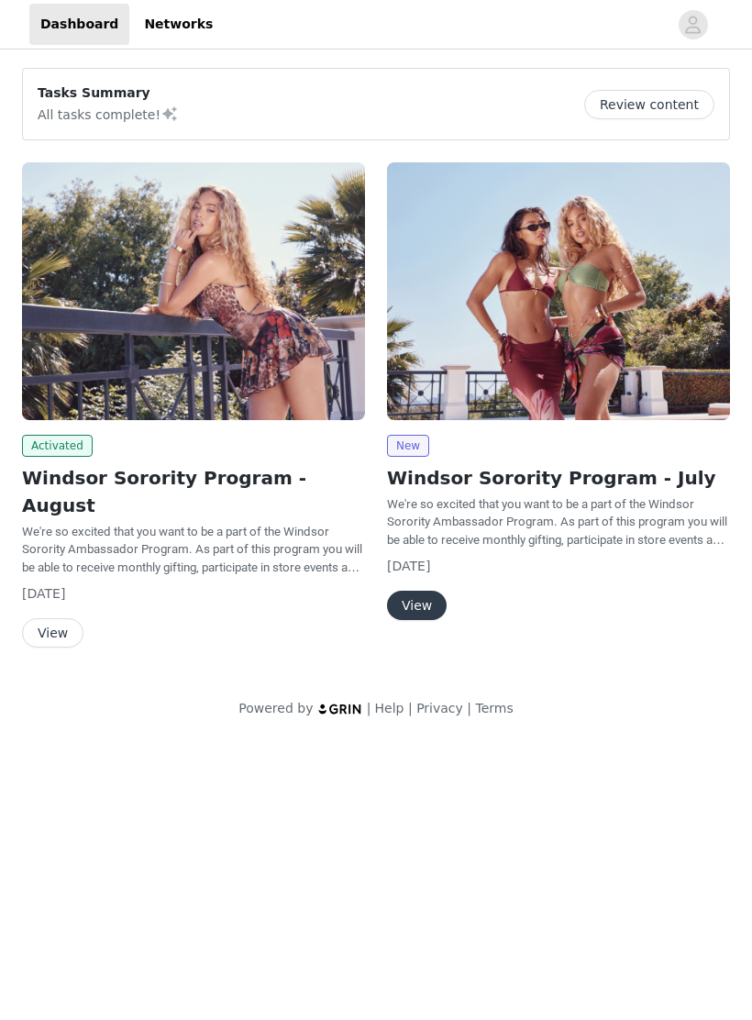 The height and width of the screenshot is (1020, 752). What do you see at coordinates (494, 708) in the screenshot?
I see `a: Terms` at bounding box center [494, 708].